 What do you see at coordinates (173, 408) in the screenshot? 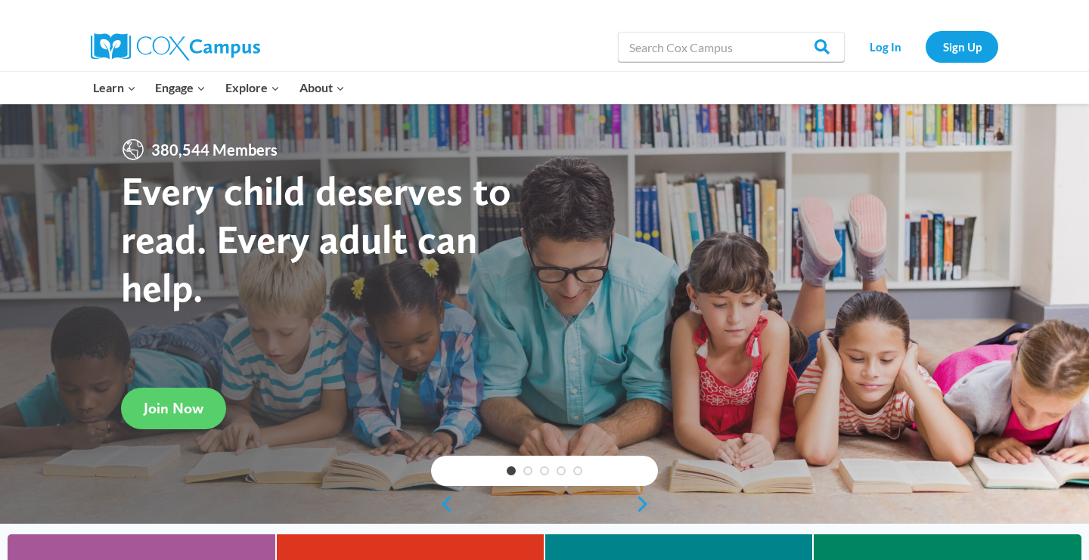
I see `span: Join Now` at bounding box center [173, 408].